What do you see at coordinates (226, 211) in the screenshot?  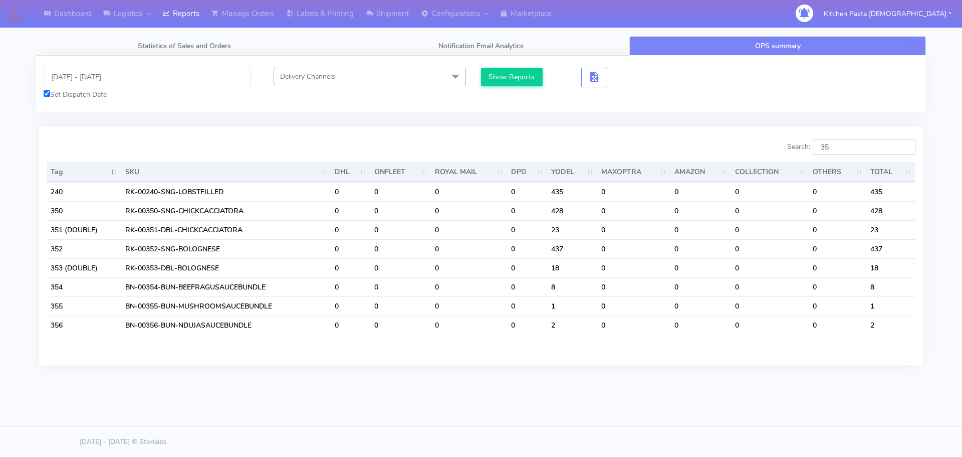 I see `td: RK-00350-SNG-CHICKCACCIATORA` at bounding box center [226, 211].